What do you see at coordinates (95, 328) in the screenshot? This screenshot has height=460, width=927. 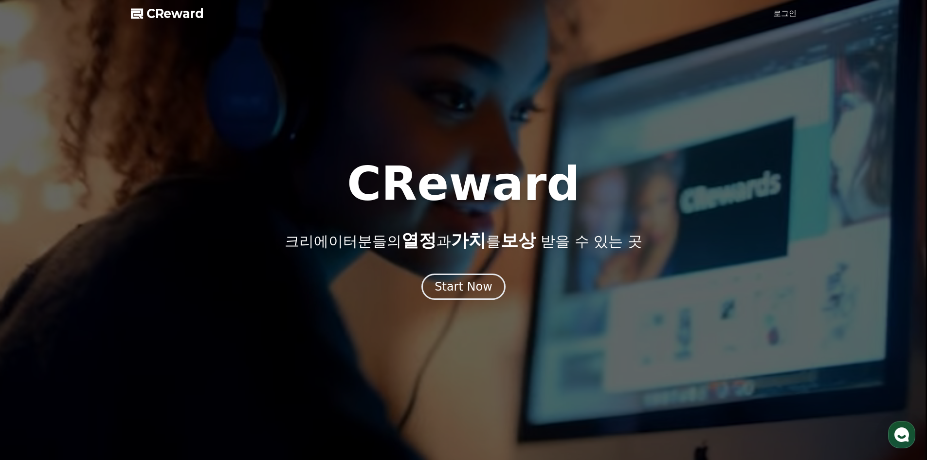 I see `span: 대화` at bounding box center [95, 328].